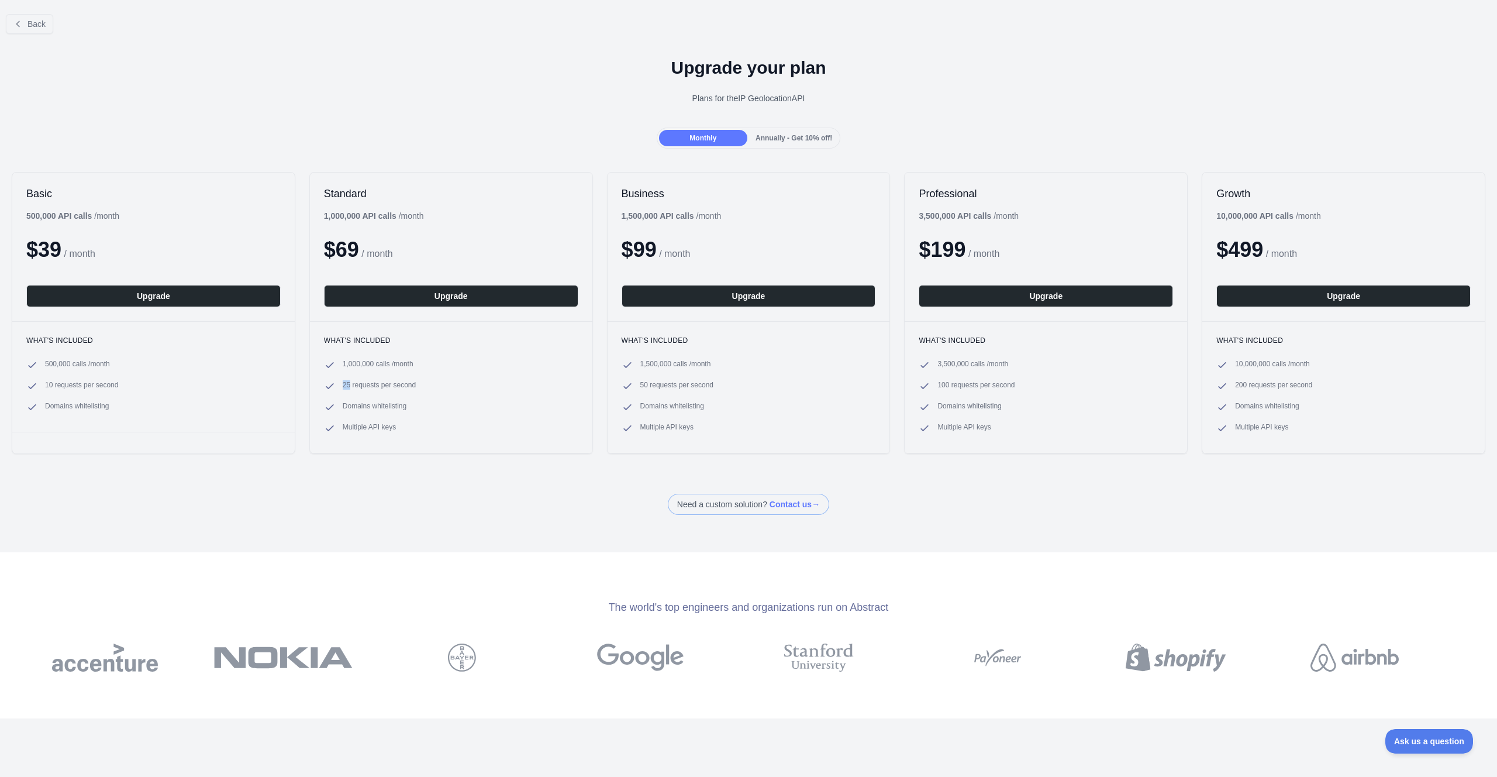 This screenshot has height=777, width=1497. I want to click on b: 3,500,000 API calls, so click(955, 216).